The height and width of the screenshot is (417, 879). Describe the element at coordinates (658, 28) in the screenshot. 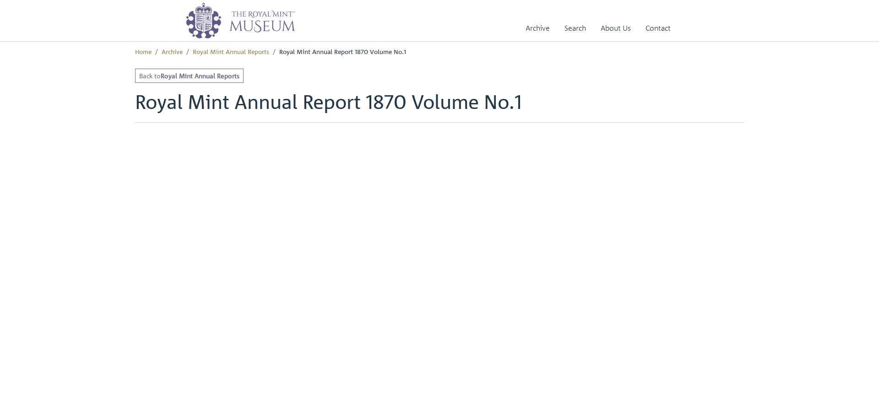

I see `a: Contact` at that location.